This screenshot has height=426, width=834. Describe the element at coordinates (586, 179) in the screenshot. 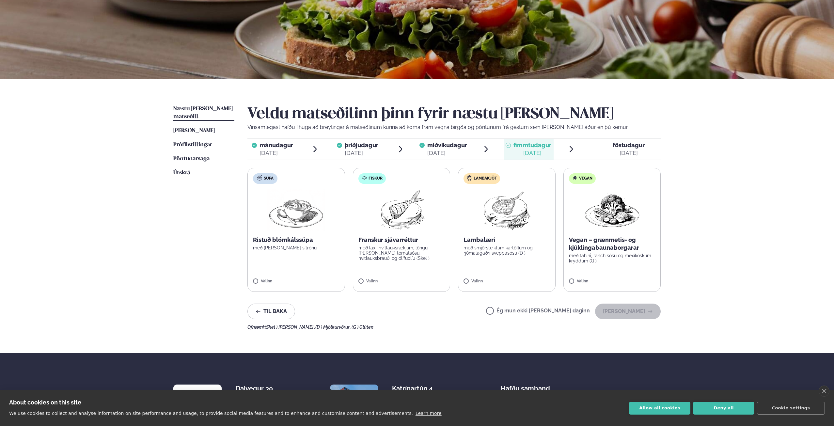

I see `span: Vegan` at that location.